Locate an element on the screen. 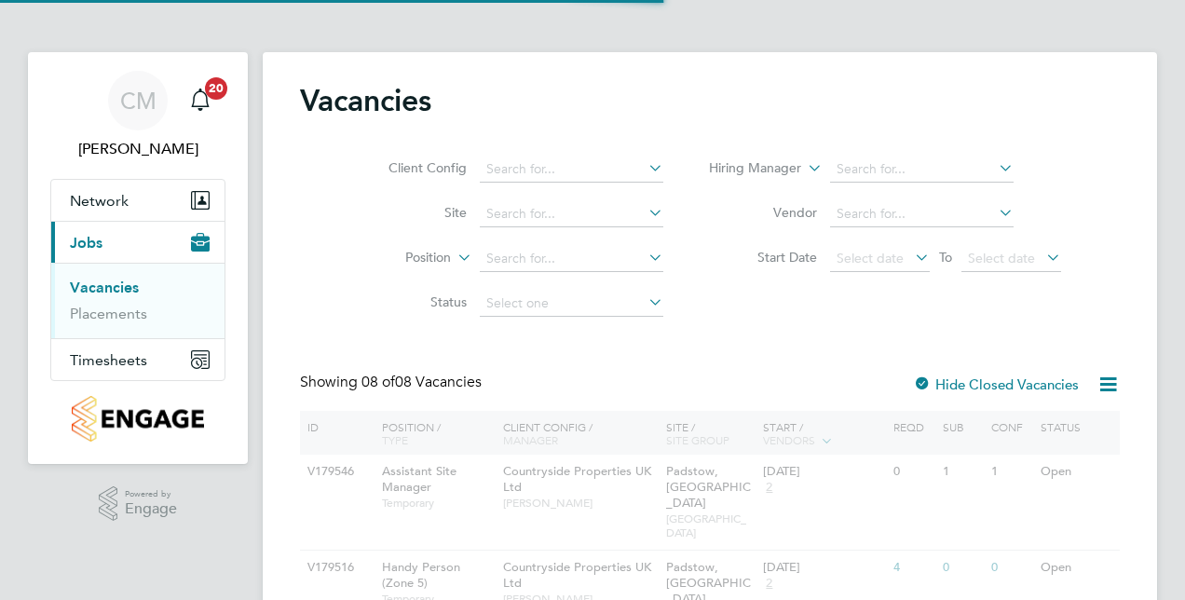  span: Timesheets is located at coordinates (108, 360).